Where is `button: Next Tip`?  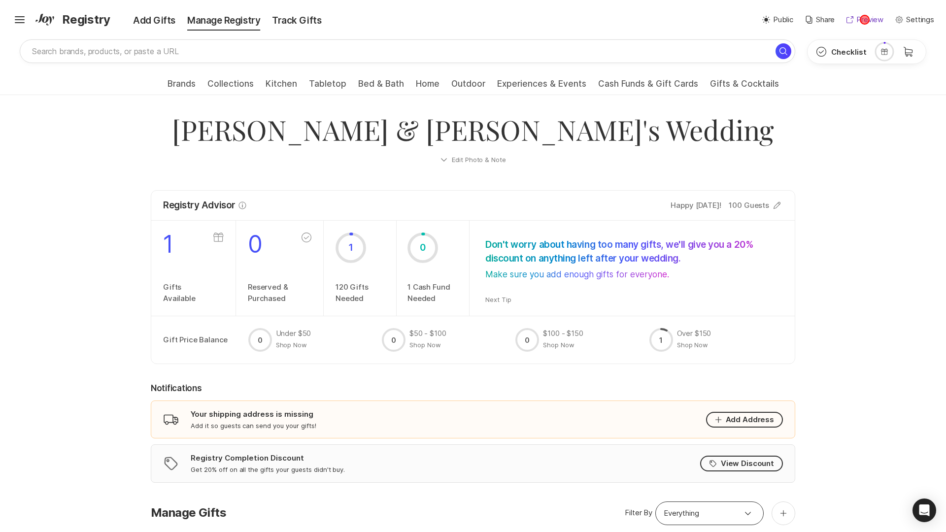
button: Next Tip is located at coordinates (498, 300).